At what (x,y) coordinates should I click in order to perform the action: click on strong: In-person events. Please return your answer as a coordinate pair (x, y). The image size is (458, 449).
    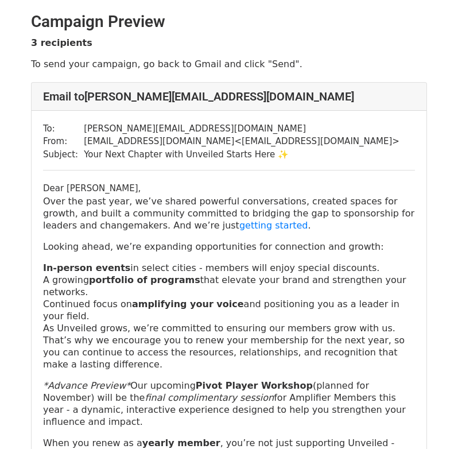
    Looking at the image, I should click on (87, 267).